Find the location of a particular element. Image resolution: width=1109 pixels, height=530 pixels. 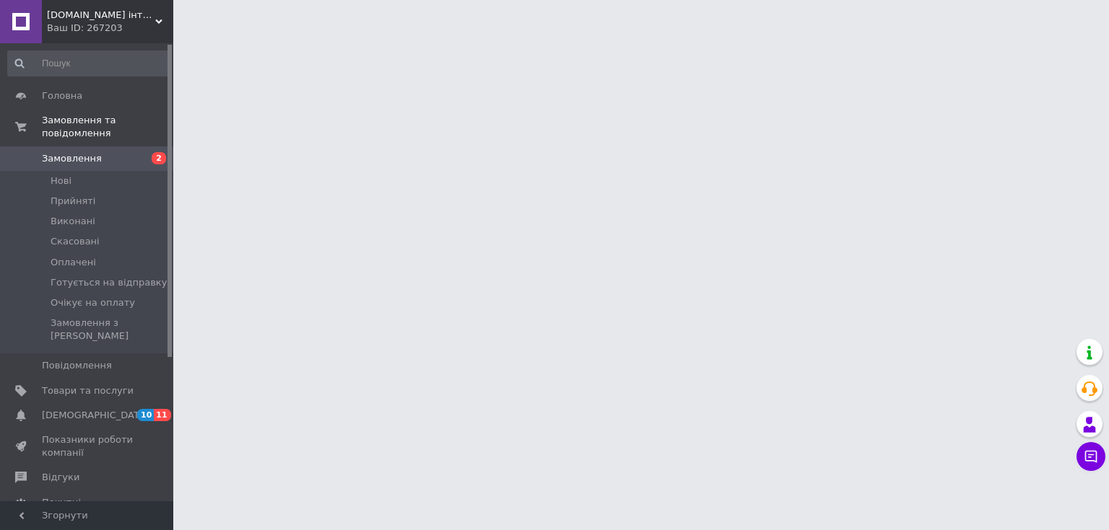

span: Готується на відправку is located at coordinates (108, 283).